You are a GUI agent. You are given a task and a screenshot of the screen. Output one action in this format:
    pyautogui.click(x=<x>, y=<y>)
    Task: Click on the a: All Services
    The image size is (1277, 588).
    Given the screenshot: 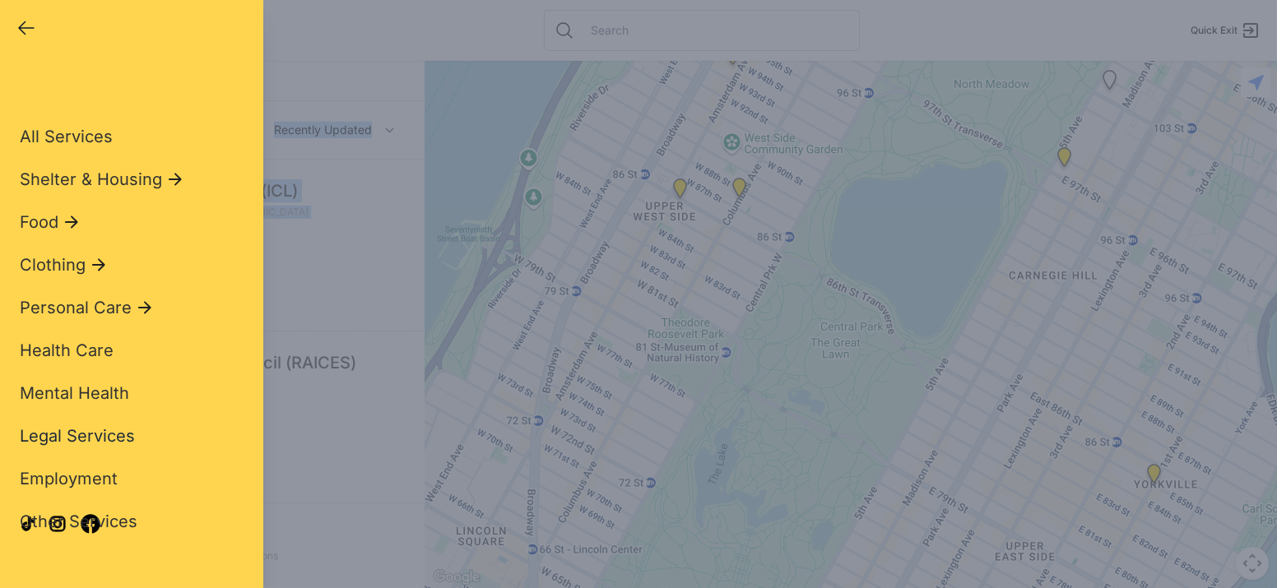 What is the action you would take?
    pyautogui.click(x=66, y=137)
    